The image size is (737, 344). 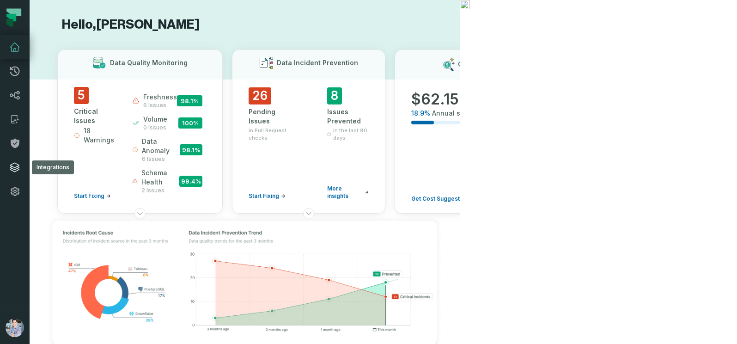 What do you see at coordinates (441, 199) in the screenshot?
I see `span: Get Cost Suggestions` at bounding box center [441, 199].